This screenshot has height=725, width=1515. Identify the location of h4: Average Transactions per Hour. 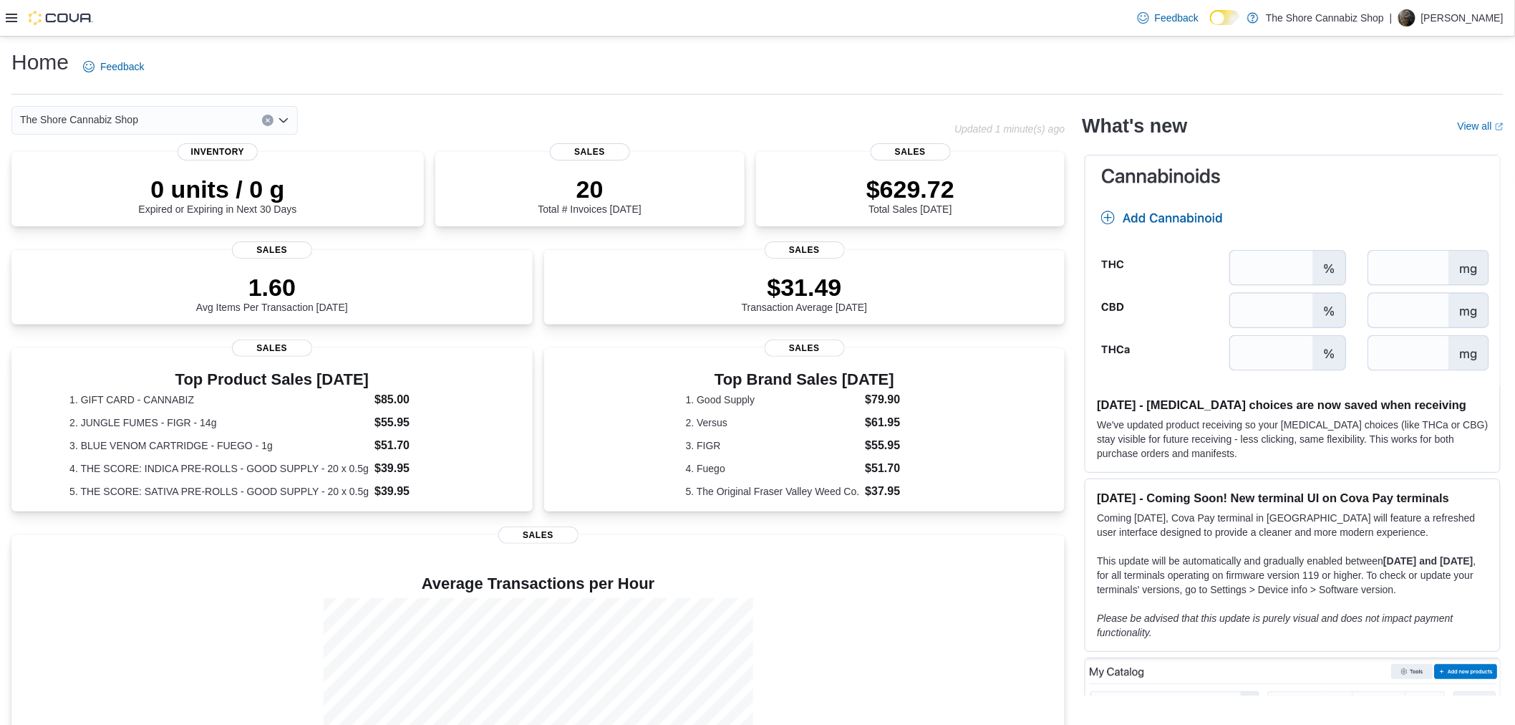
(538, 584).